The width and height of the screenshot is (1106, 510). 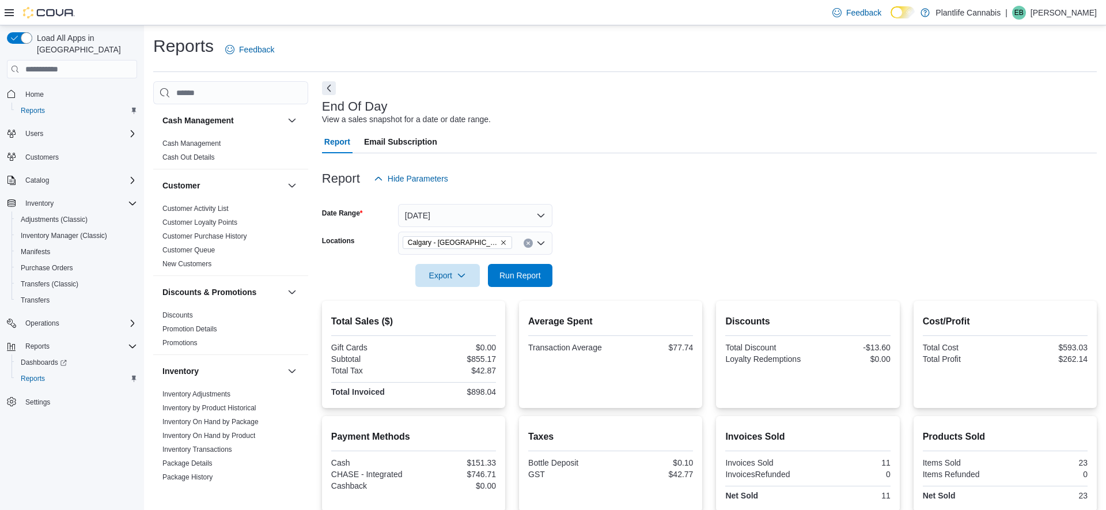 I want to click on h3: Inventory, so click(x=180, y=371).